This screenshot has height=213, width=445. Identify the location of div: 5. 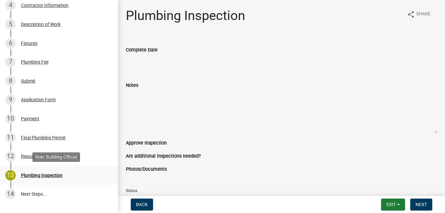
(10, 24).